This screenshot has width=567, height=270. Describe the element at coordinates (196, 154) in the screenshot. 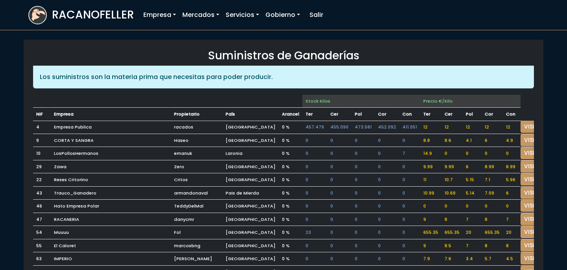

I see `td: emanuk` at that location.